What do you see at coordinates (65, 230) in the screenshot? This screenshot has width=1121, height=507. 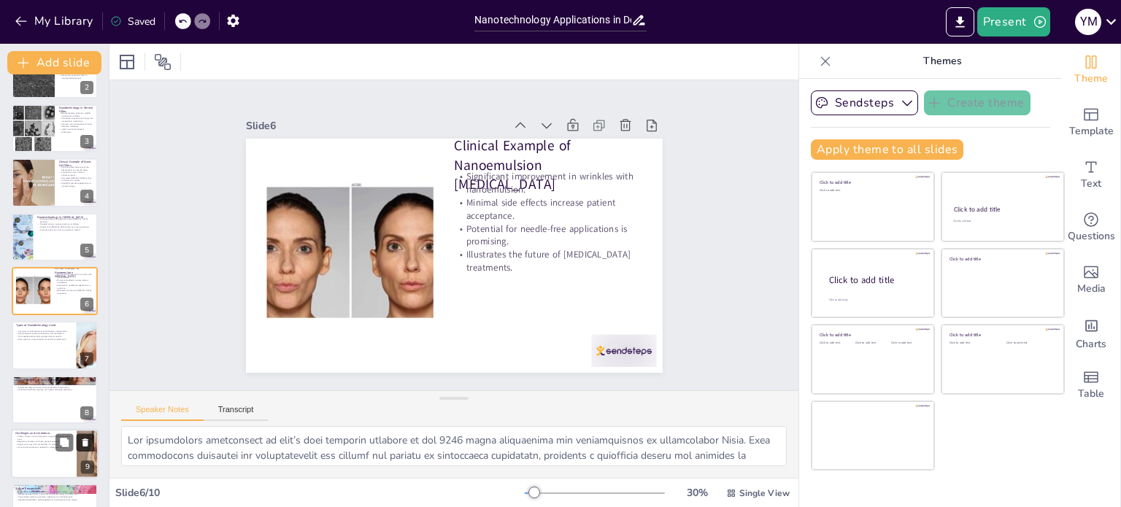 I see `p: Improves safety by minimizing systemic spread.` at bounding box center [65, 230].